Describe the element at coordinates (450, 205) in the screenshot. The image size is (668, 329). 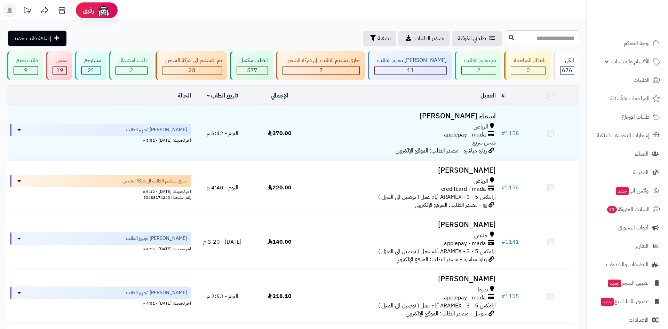
I see `span: ig - مصدر الطلب: الموقع الإلكتروني` at that location.